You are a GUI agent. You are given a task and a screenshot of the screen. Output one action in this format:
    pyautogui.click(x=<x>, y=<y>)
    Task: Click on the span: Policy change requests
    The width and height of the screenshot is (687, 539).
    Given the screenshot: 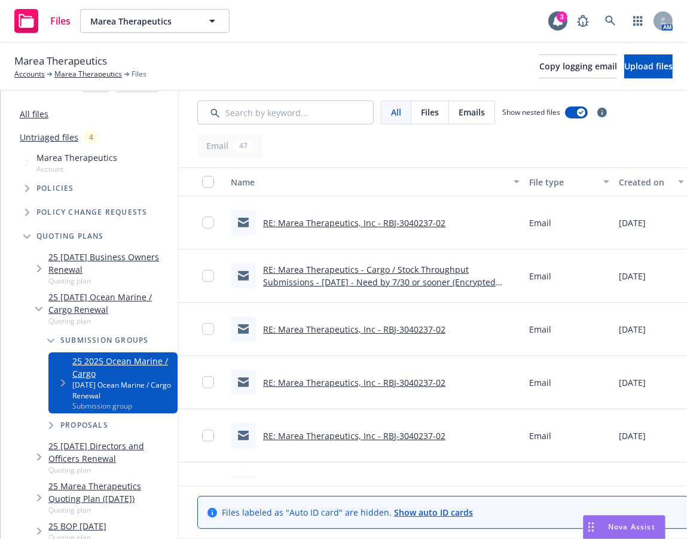 What is the action you would take?
    pyautogui.click(x=92, y=212)
    